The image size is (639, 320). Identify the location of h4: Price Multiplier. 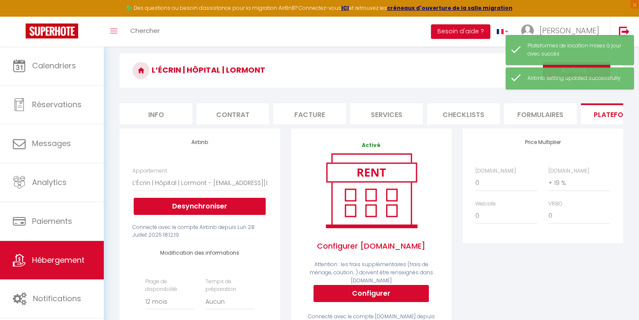
(543, 142).